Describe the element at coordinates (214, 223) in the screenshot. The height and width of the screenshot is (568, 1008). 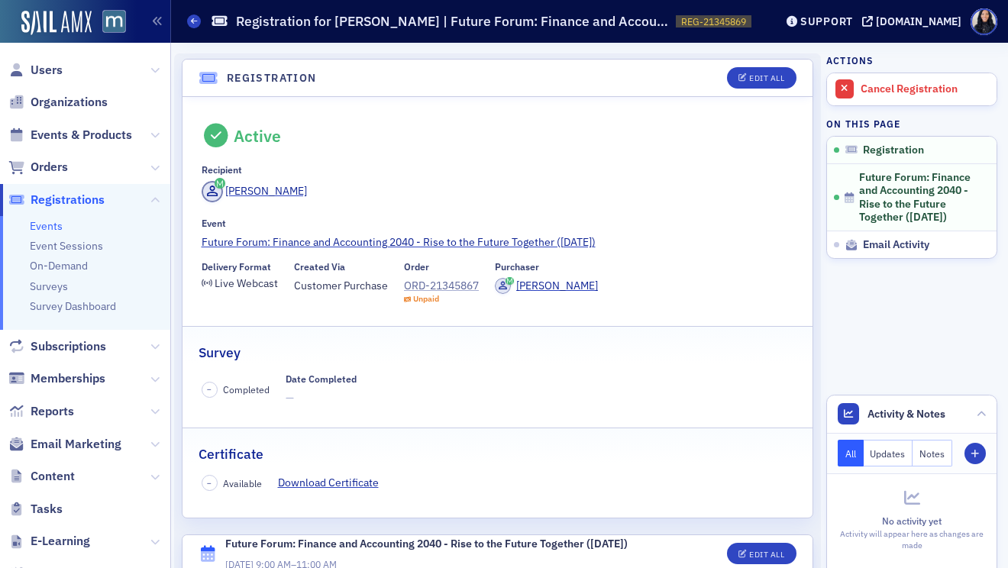
I see `div: Event` at that location.